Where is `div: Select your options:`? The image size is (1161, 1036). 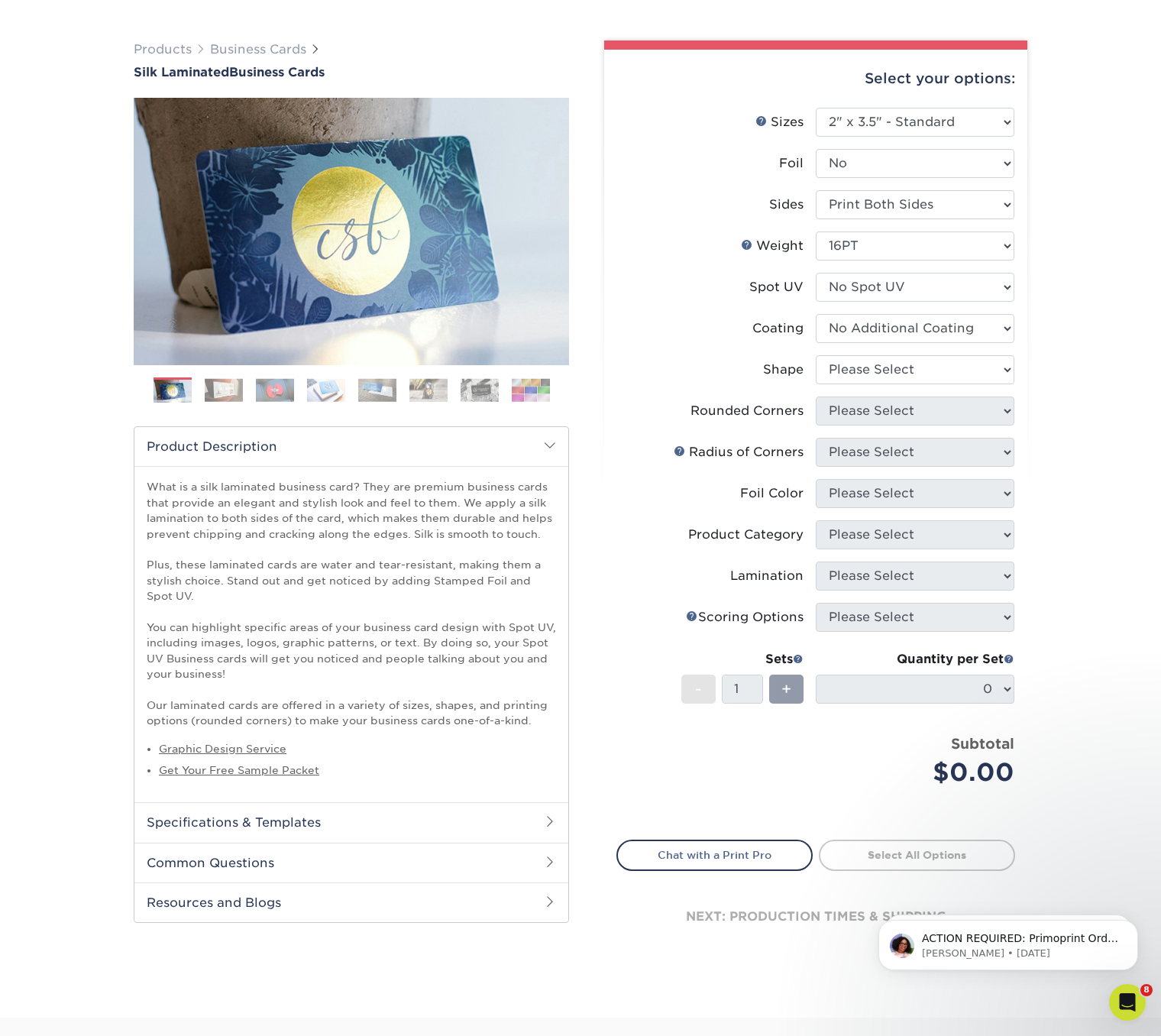
div: Select your options: is located at coordinates (816, 78).